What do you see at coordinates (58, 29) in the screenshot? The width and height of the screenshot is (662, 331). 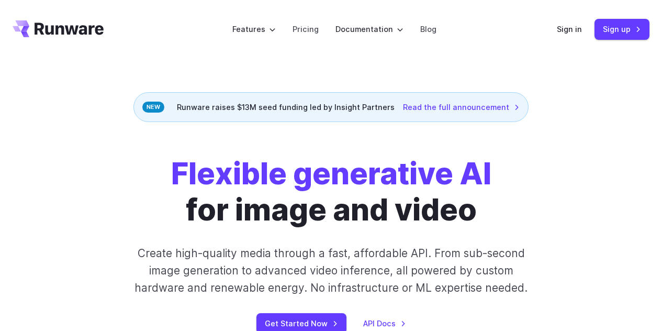 I see `a: Go to /` at bounding box center [58, 29].